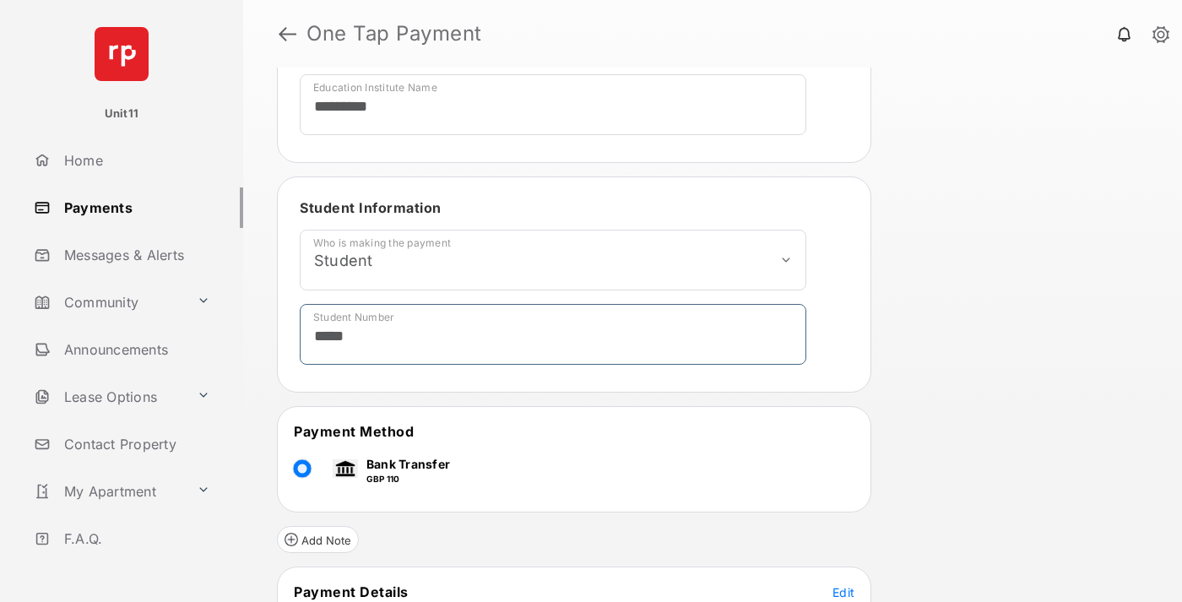 This screenshot has width=1182, height=602. What do you see at coordinates (408, 479) in the screenshot?
I see `p: GBP 110` at bounding box center [408, 479].